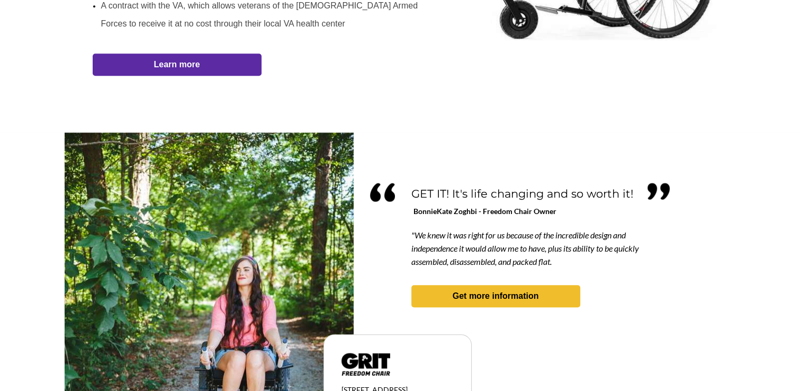 The image size is (801, 391). I want to click on strong: Learn more, so click(176, 64).